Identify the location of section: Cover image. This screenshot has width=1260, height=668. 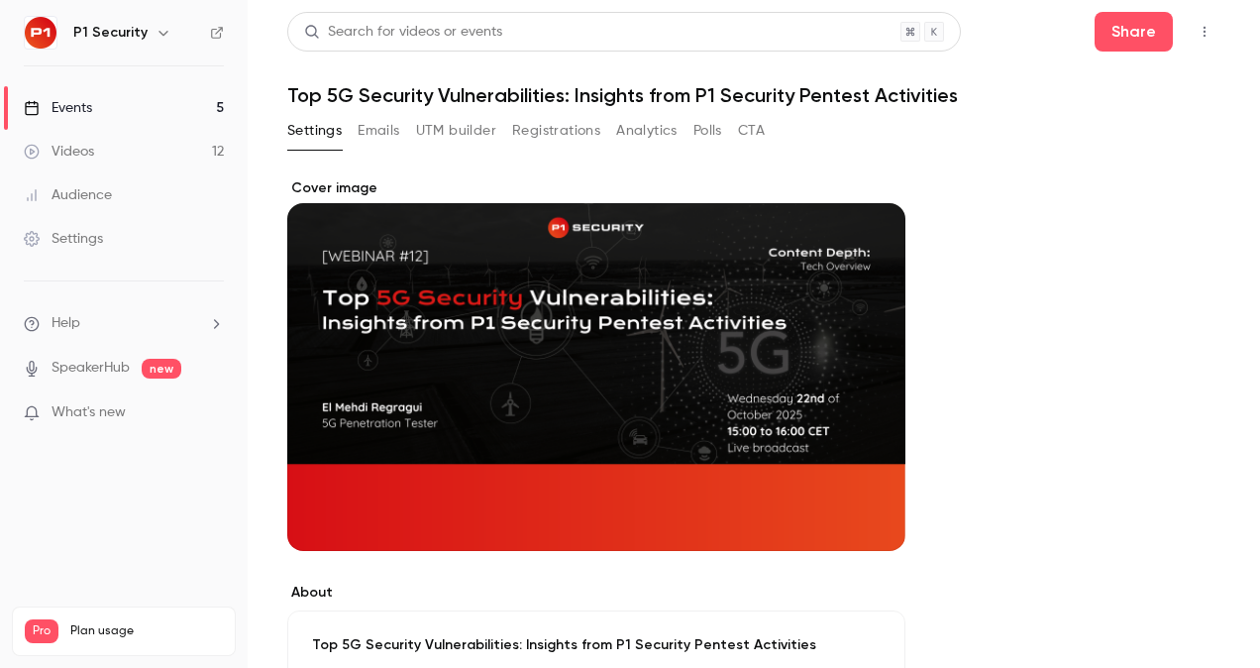
(596, 365).